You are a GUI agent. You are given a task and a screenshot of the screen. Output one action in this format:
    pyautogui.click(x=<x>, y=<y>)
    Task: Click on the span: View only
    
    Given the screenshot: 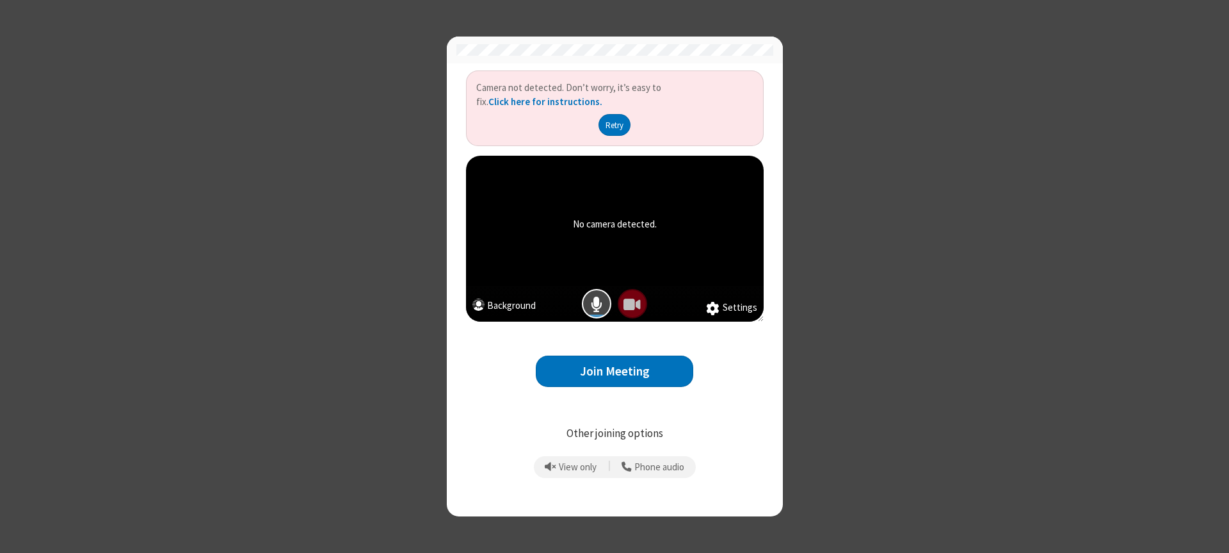 What is the action you would take?
    pyautogui.click(x=577, y=467)
    